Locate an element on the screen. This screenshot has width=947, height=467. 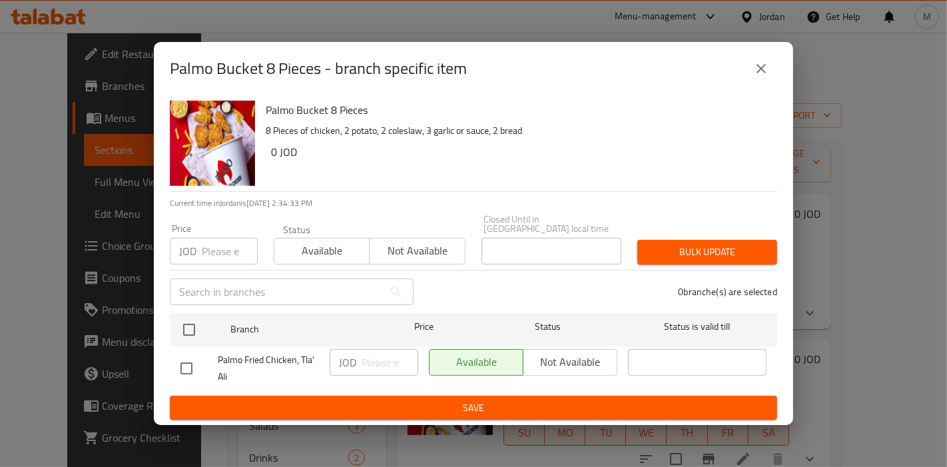
span: Palmo Fried Chicken, Tla' Ali is located at coordinates (268, 368).